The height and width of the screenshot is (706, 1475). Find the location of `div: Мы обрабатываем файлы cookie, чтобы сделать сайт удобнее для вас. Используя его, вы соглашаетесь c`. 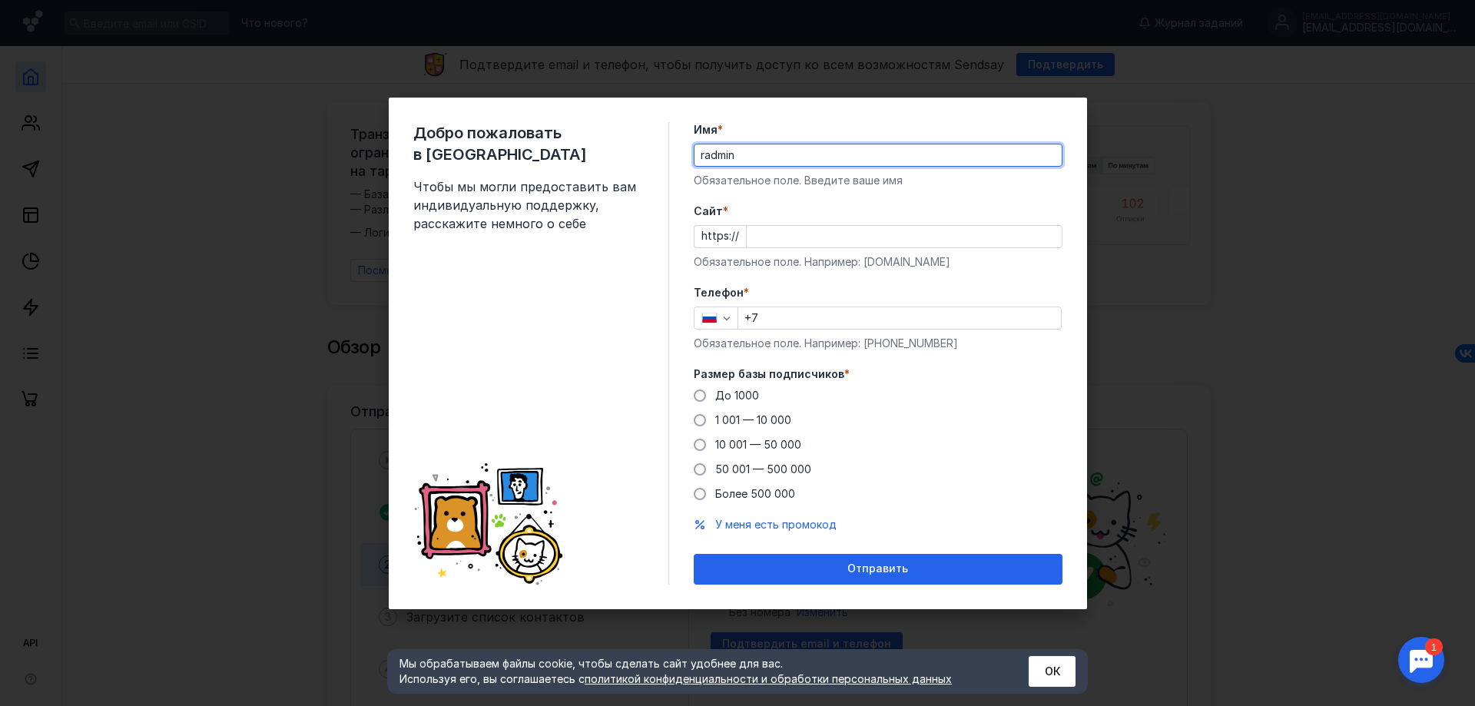

div: Мы обрабатываем файлы cookie, чтобы сделать сайт удобнее для вас. Используя его, вы соглашаетесь c is located at coordinates (695, 671).